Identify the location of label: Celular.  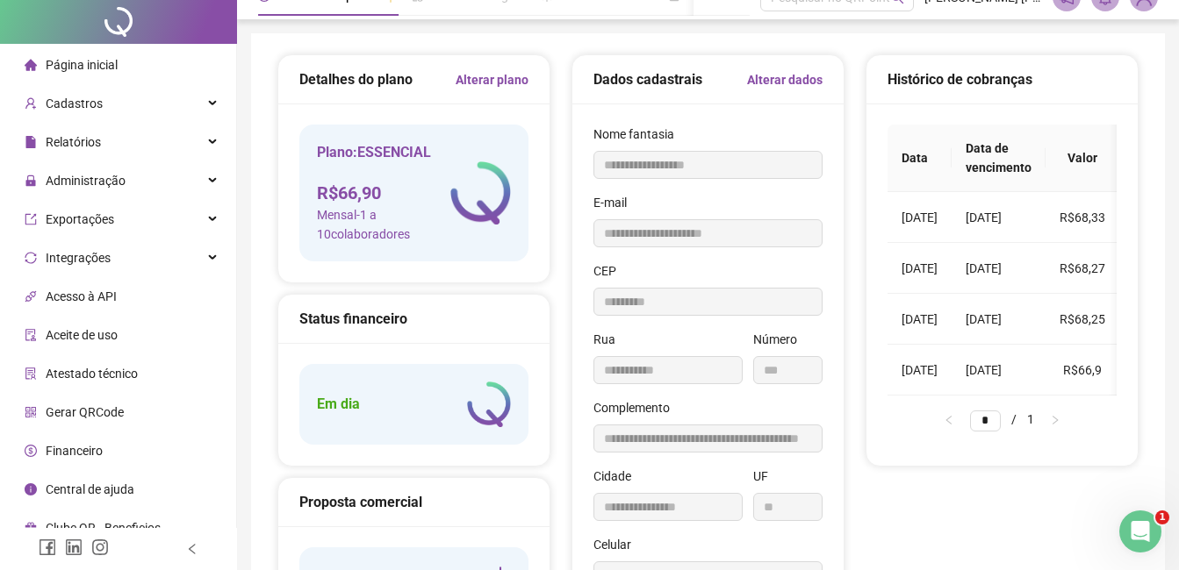
(618, 545).